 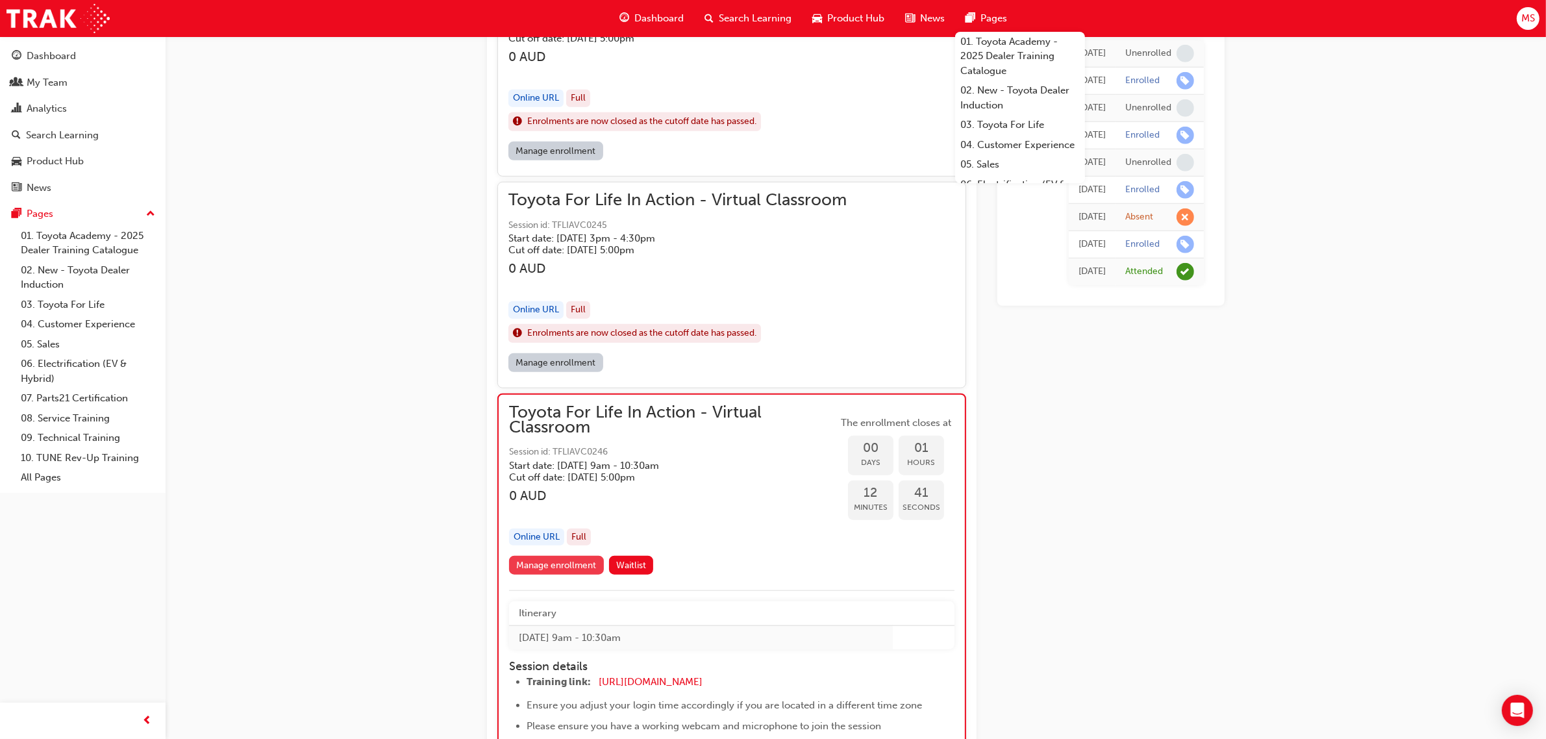 What do you see at coordinates (1092, 108) in the screenshot?
I see `div: Tue Jun 10 2025 08:46:38 GMT+1000 (Australian Eastern Standard Time)` at bounding box center [1092, 108].